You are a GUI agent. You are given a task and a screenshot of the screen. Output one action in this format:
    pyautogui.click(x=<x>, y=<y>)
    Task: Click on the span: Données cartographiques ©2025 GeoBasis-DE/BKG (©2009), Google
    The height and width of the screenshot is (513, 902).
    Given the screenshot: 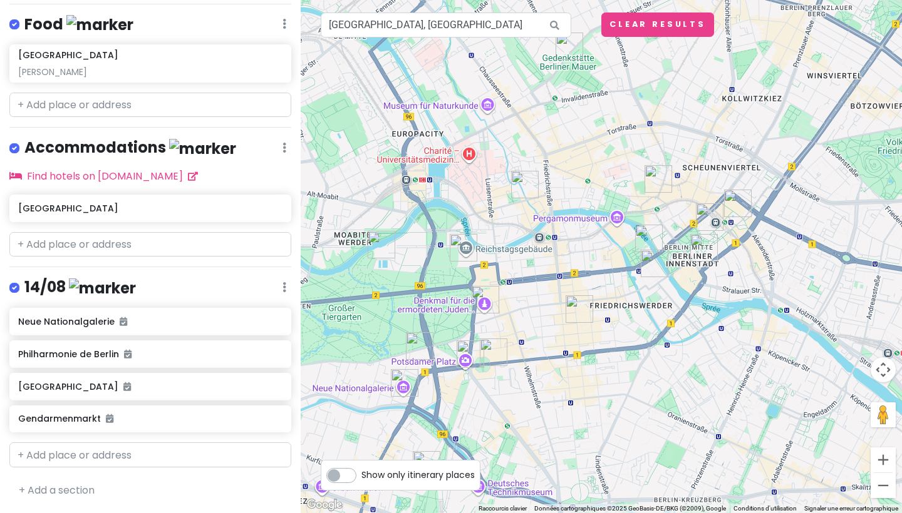 What is the action you would take?
    pyautogui.click(x=630, y=508)
    